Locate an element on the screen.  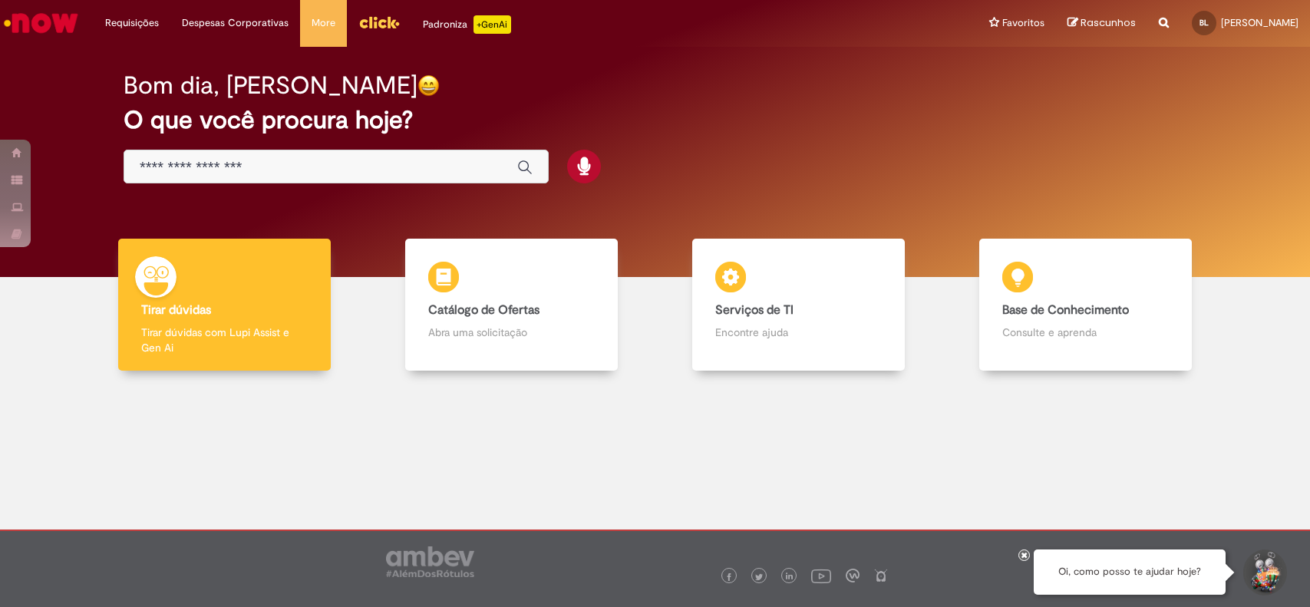
b: Tirar dúvidas is located at coordinates (176, 310).